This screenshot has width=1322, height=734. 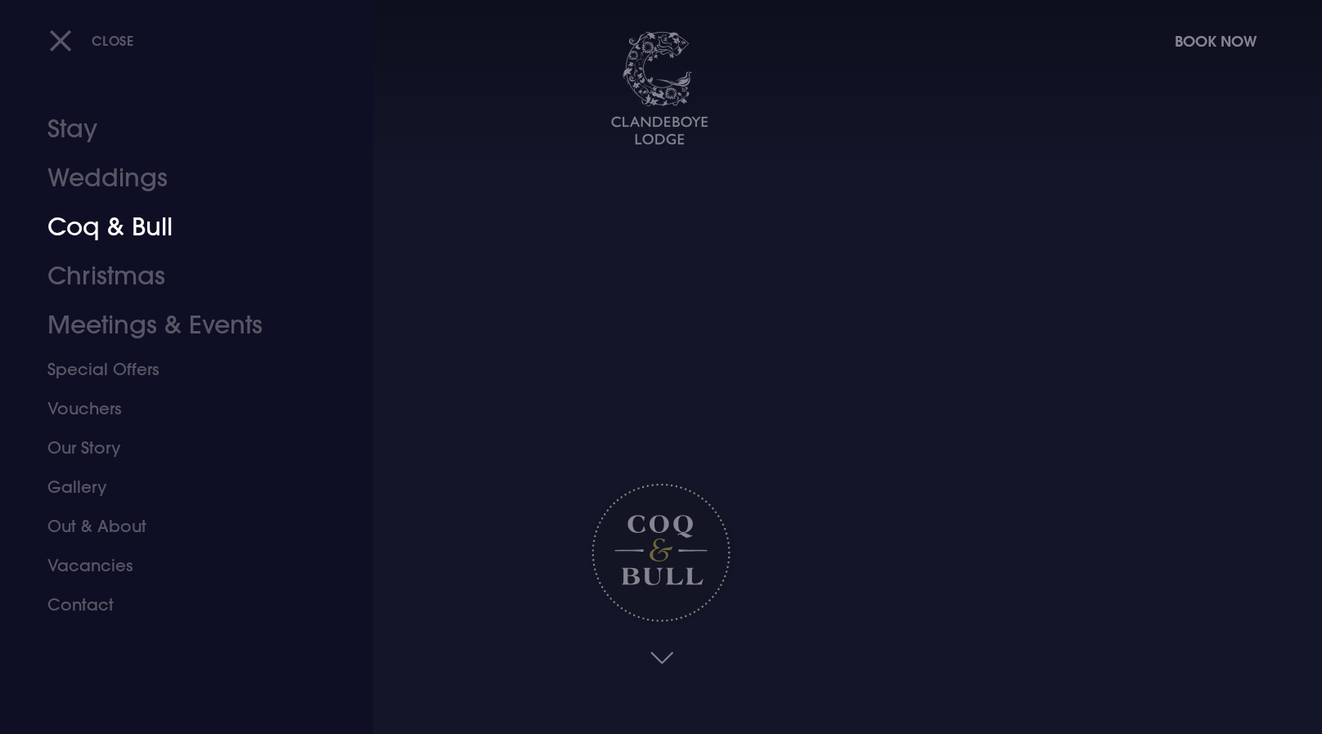 What do you see at coordinates (177, 487) in the screenshot?
I see `a: Gallery` at bounding box center [177, 487].